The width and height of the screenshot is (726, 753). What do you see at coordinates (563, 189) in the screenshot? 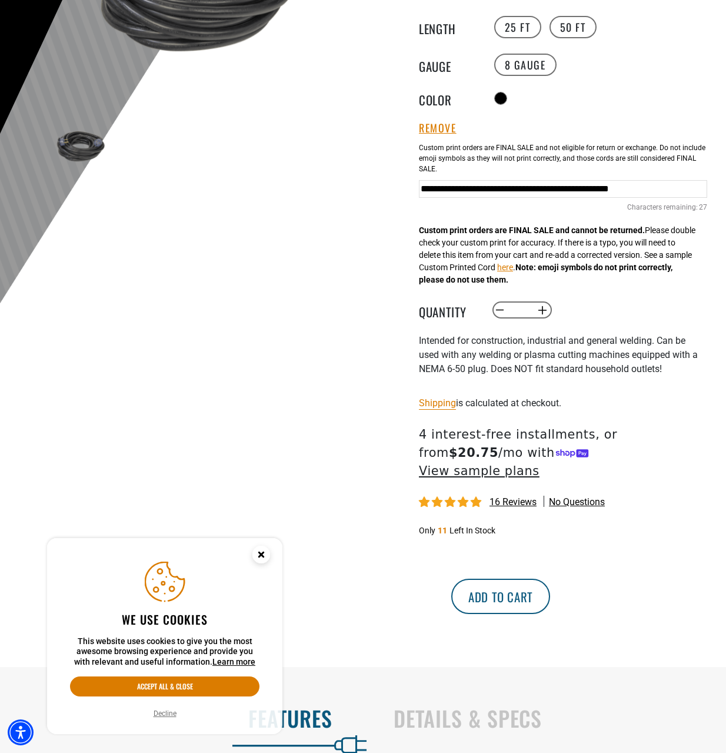
I see `input: Text field` at bounding box center [563, 189].